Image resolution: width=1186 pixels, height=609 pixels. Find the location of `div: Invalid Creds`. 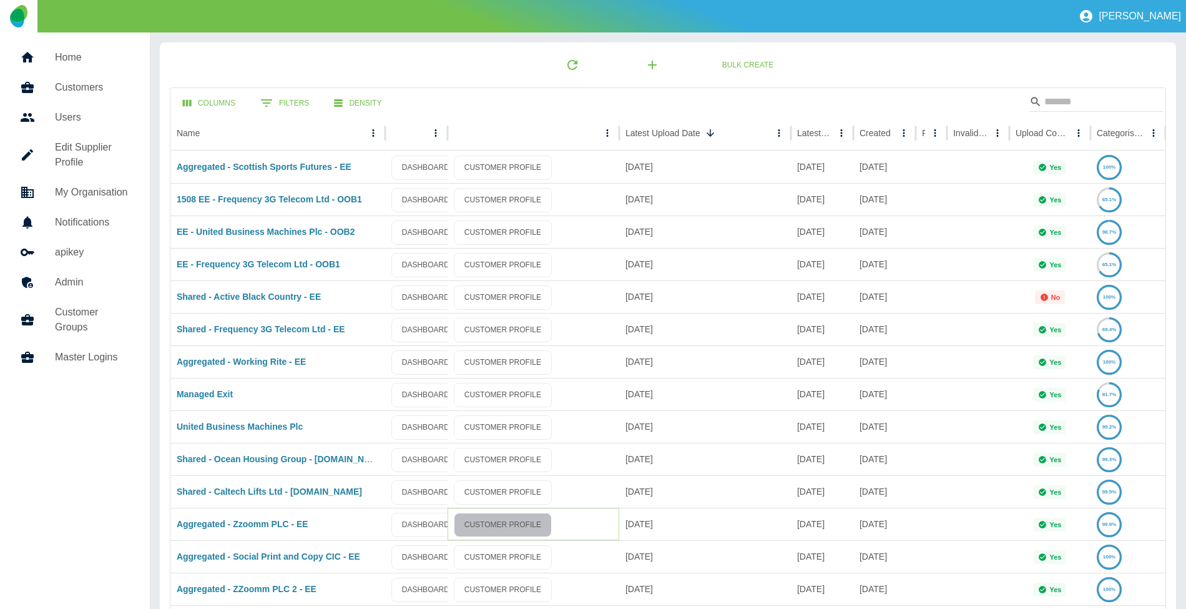

div: Invalid Creds is located at coordinates (970, 133).